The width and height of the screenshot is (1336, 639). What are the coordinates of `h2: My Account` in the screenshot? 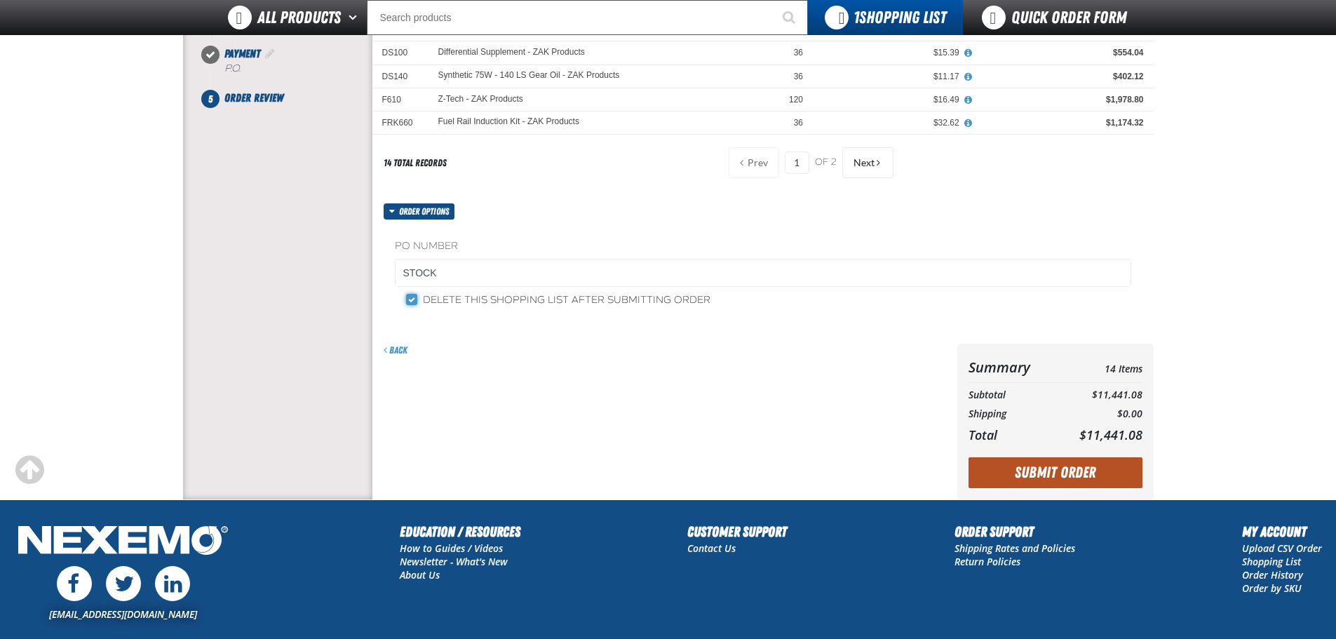 It's located at (1282, 532).